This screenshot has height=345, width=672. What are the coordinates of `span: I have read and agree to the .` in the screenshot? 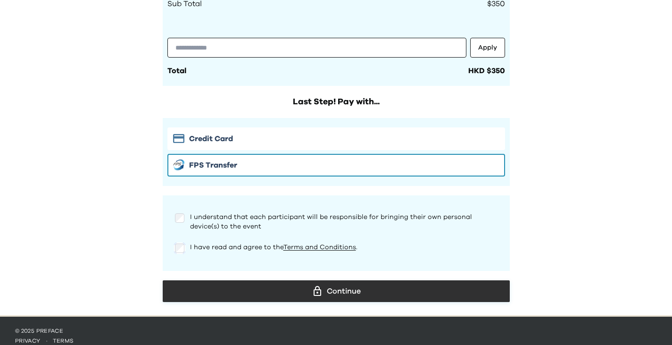 It's located at (273, 247).